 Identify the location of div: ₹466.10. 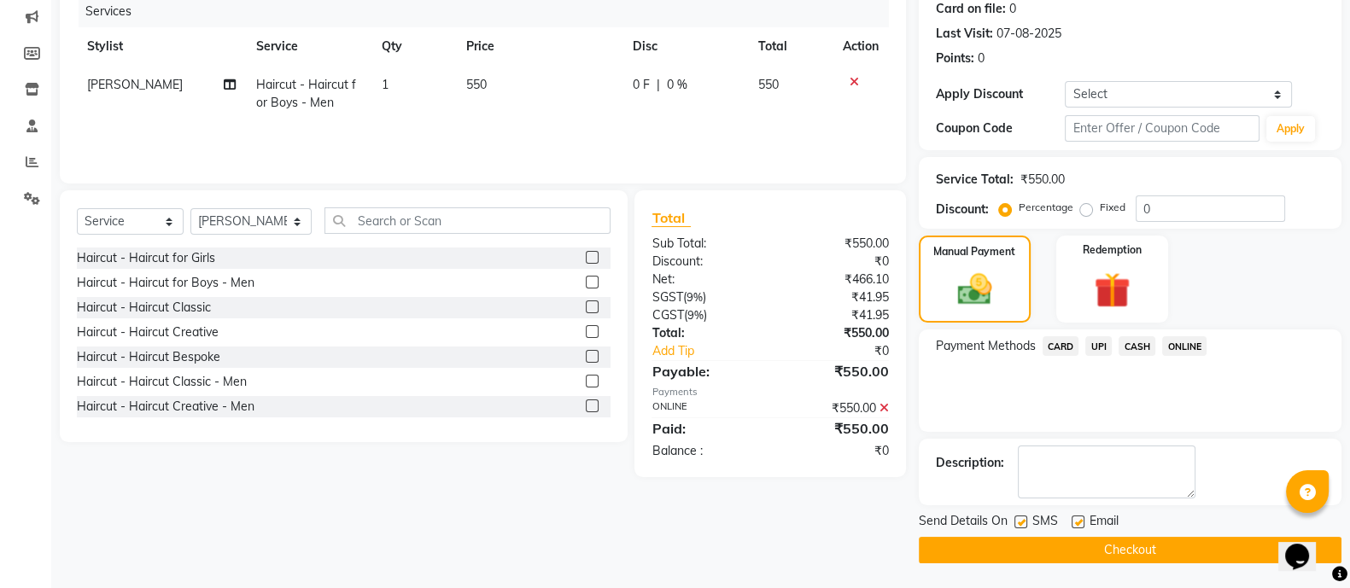
(836, 279).